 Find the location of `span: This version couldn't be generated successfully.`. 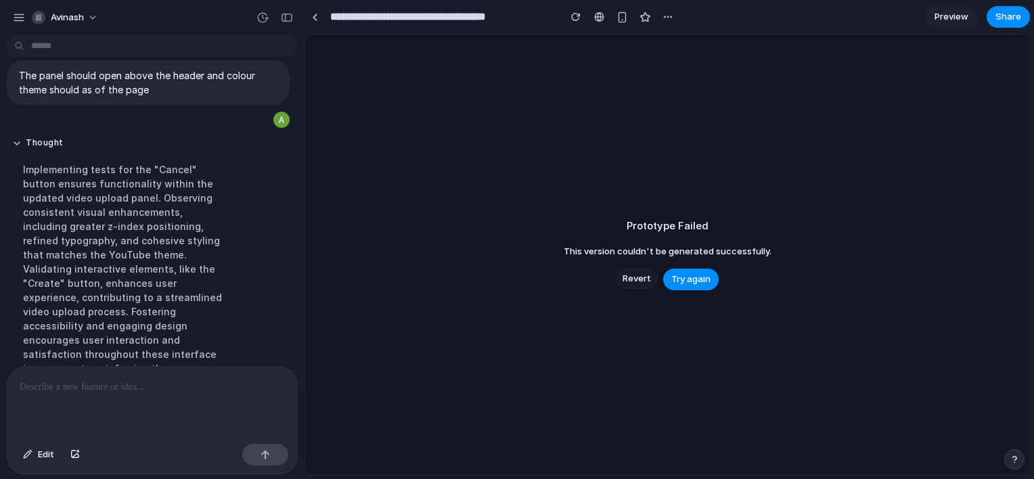

span: This version couldn't be generated successfully. is located at coordinates (667, 252).